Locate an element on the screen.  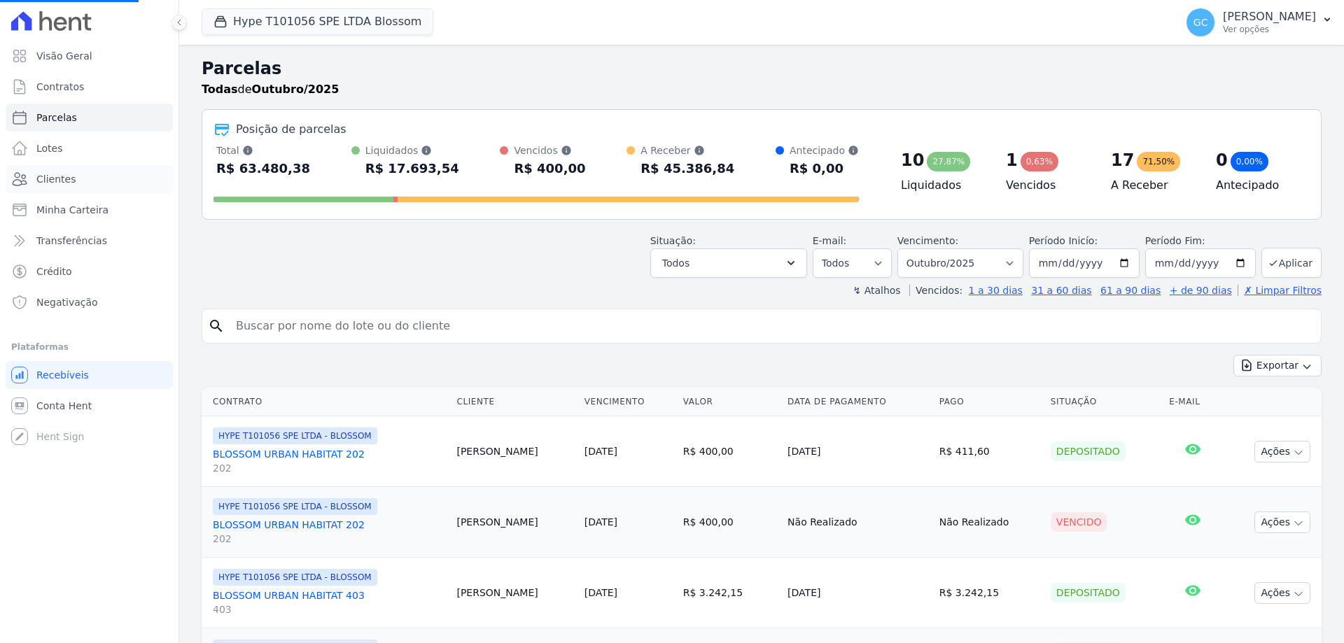
strong: Outubro/2025 is located at coordinates (295, 89).